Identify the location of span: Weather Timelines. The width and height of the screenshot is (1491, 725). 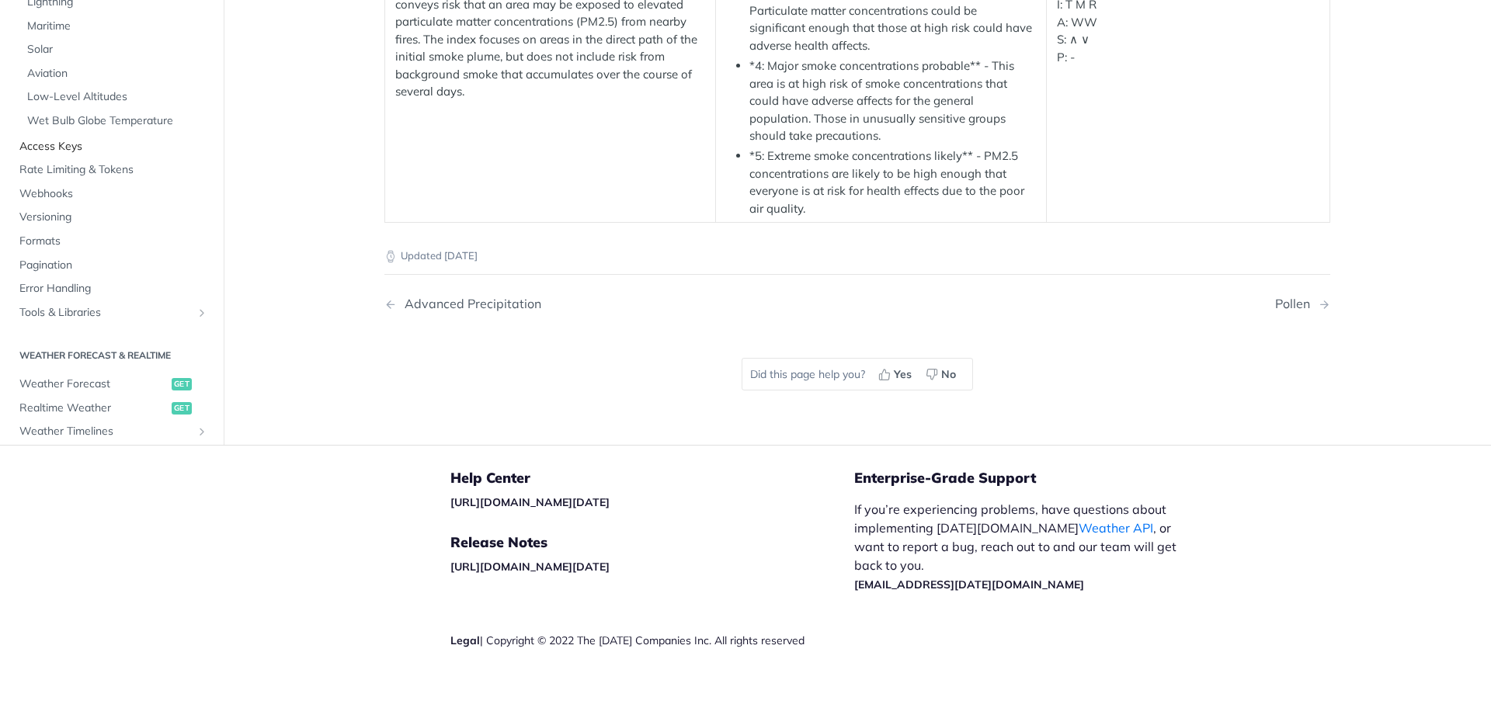
(106, 433).